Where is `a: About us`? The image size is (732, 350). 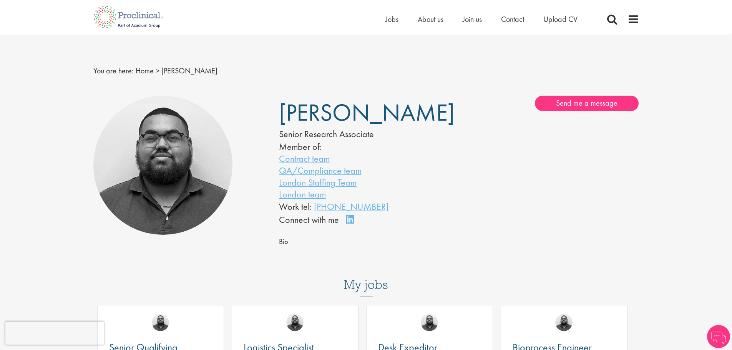 a: About us is located at coordinates (430, 19).